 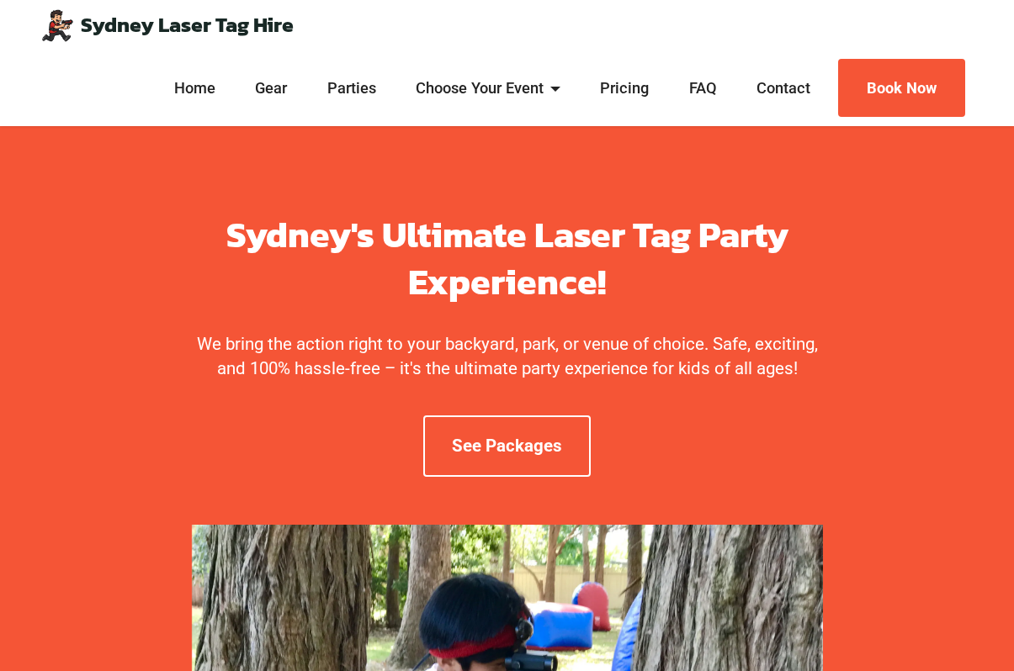 What do you see at coordinates (507, 356) in the screenshot?
I see `p: We bring the action right to your backyard, park, or venue of choice. Safe, exciting, and 100% ha...` at bounding box center [507, 356].